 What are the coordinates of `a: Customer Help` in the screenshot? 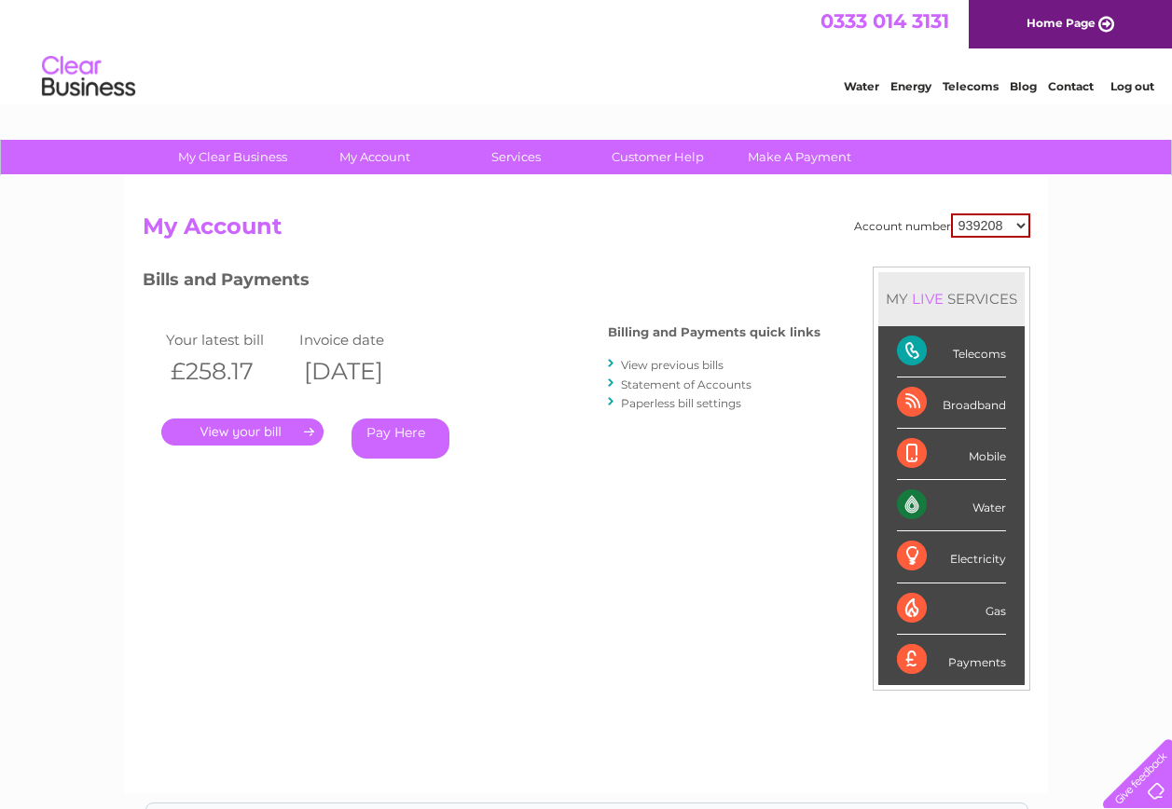 It's located at (657, 157).